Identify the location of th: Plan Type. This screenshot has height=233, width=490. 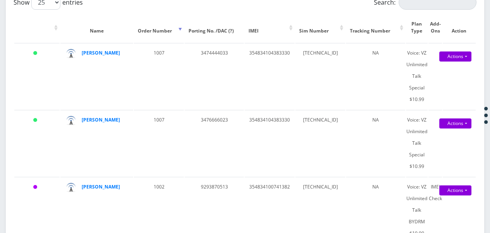
(416, 27).